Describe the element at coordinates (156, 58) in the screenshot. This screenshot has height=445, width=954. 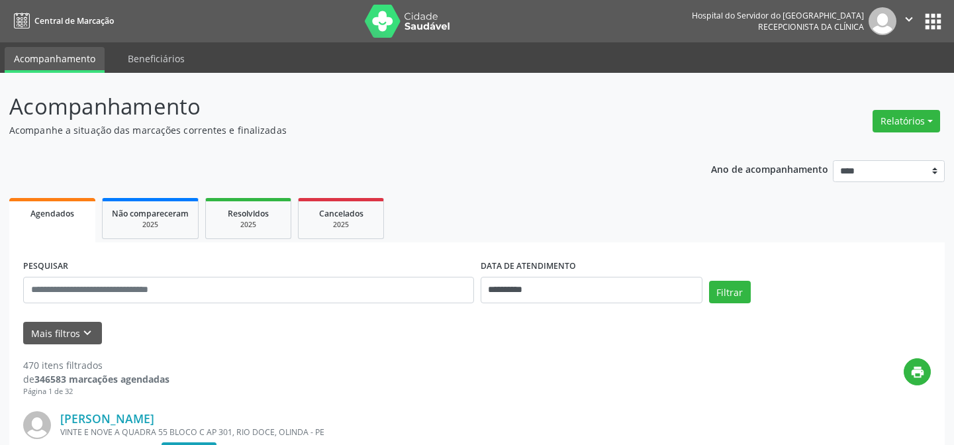
I see `a: Beneficiários` at that location.